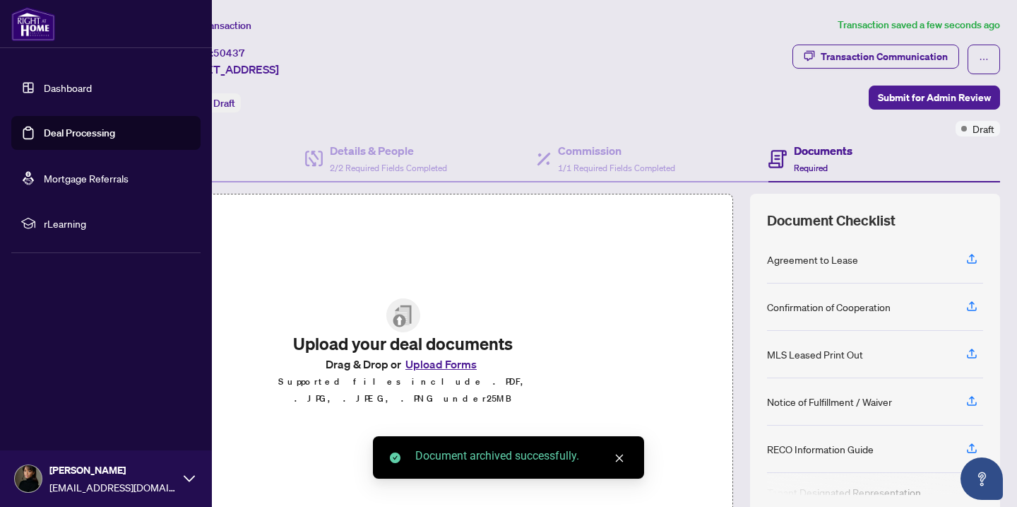 The width and height of the screenshot is (1017, 507). Describe the element at coordinates (831, 220) in the screenshot. I see `span: Document Checklist` at that location.